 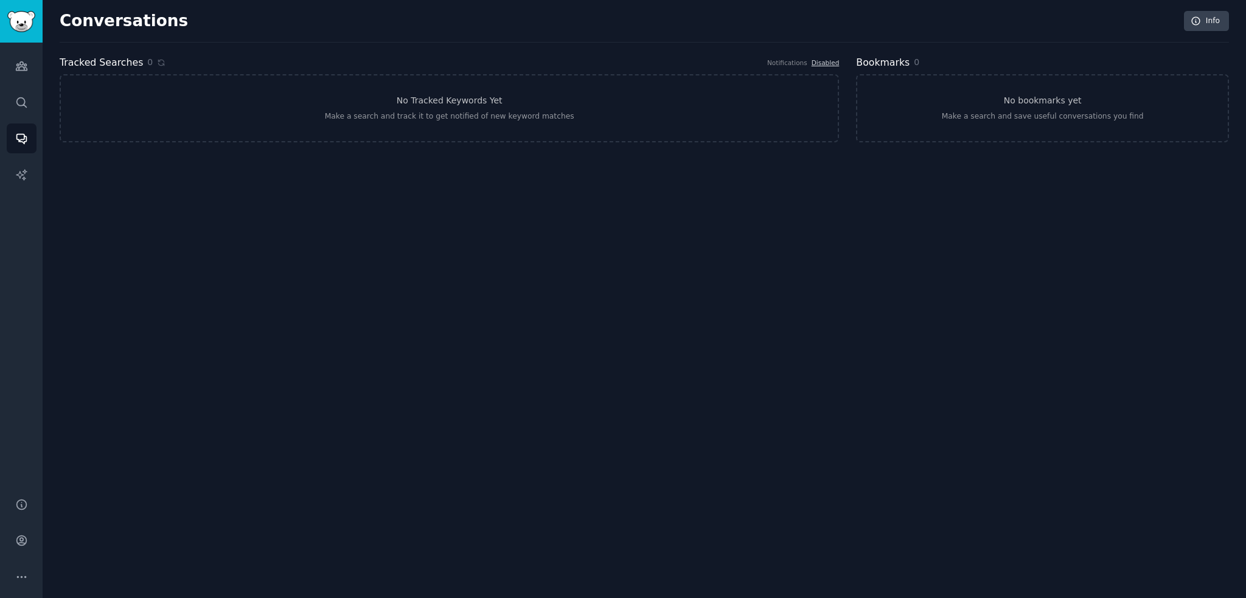 I want to click on div: Notifications, so click(x=787, y=63).